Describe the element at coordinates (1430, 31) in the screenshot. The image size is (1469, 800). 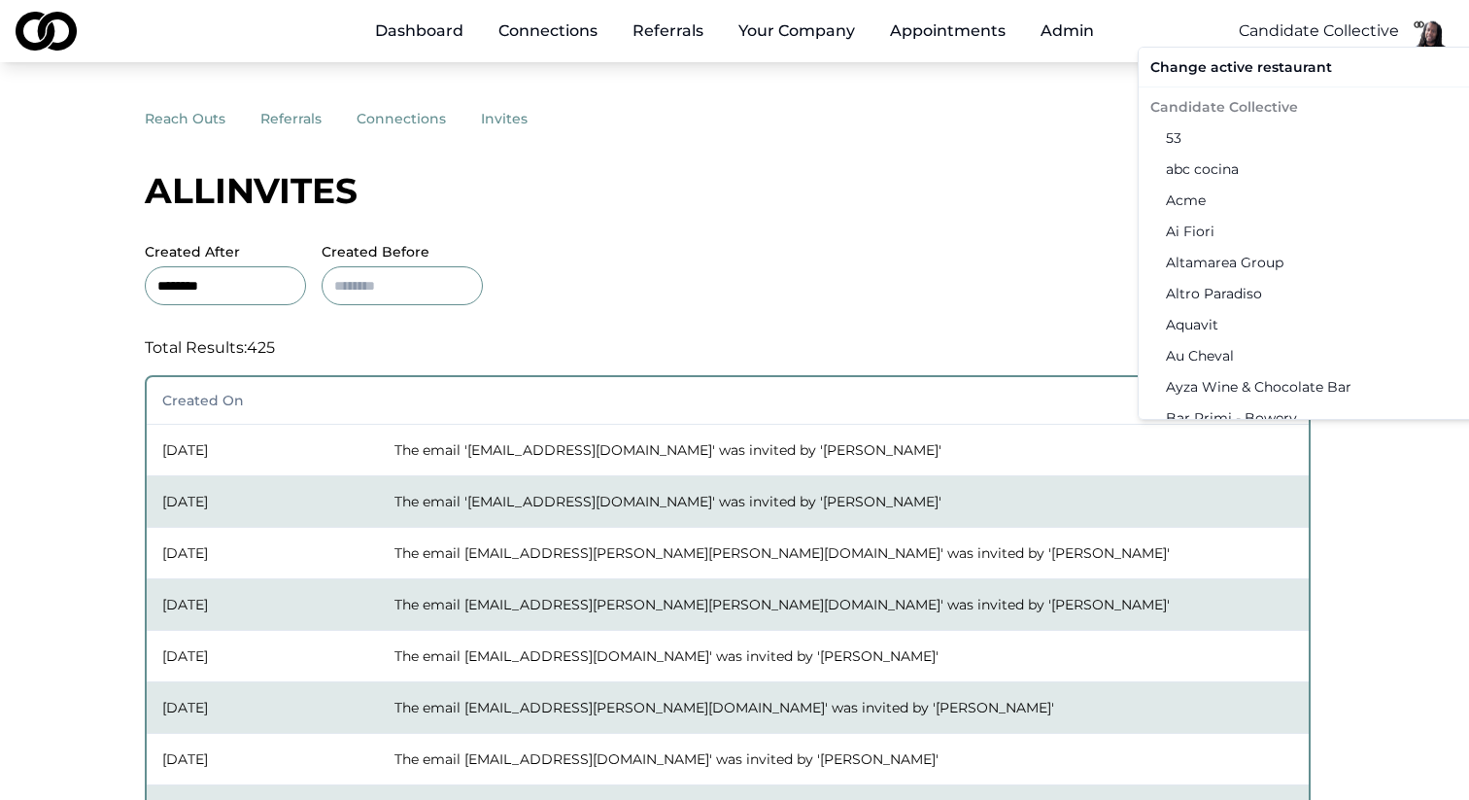
I see `img: fc566690-cf65-45d8-a465-1d4f683599e2-basimCC1-profile_picture.png` at that location.